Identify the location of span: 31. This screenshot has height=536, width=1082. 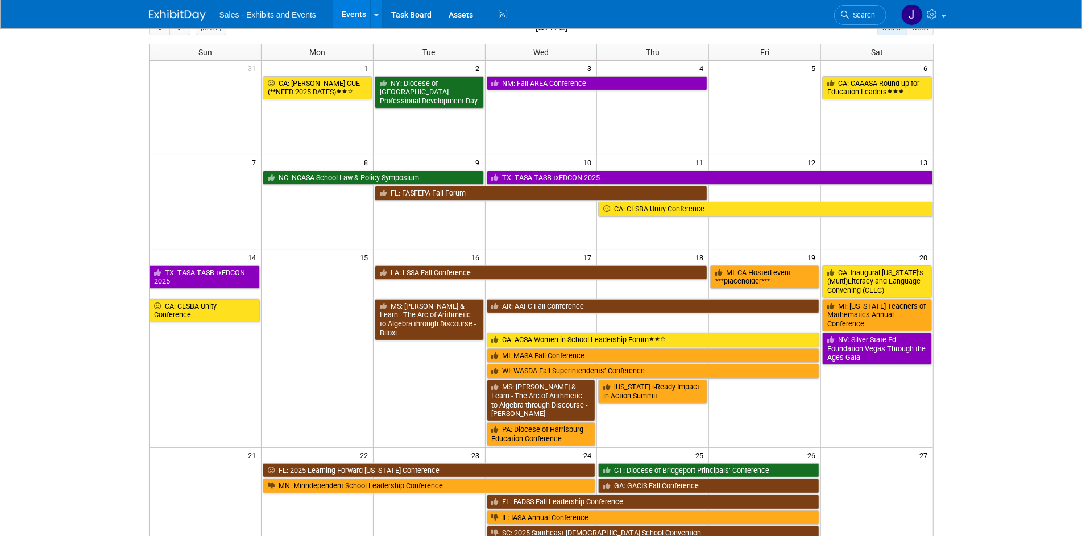
(254, 68).